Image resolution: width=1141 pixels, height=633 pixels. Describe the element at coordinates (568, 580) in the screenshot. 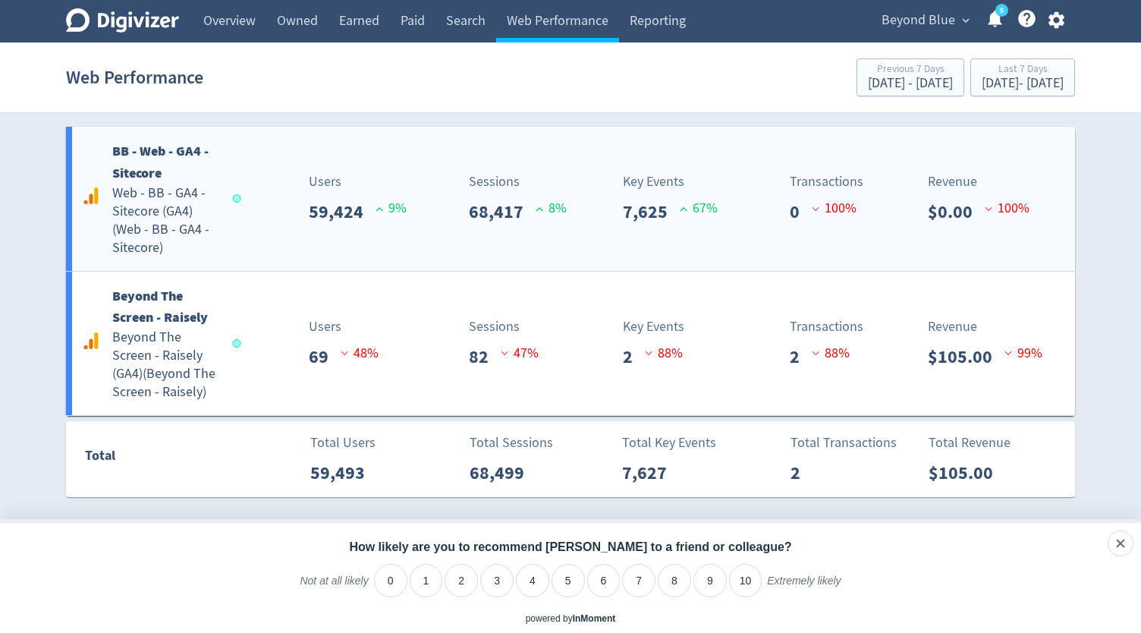

I see `li: 5` at that location.